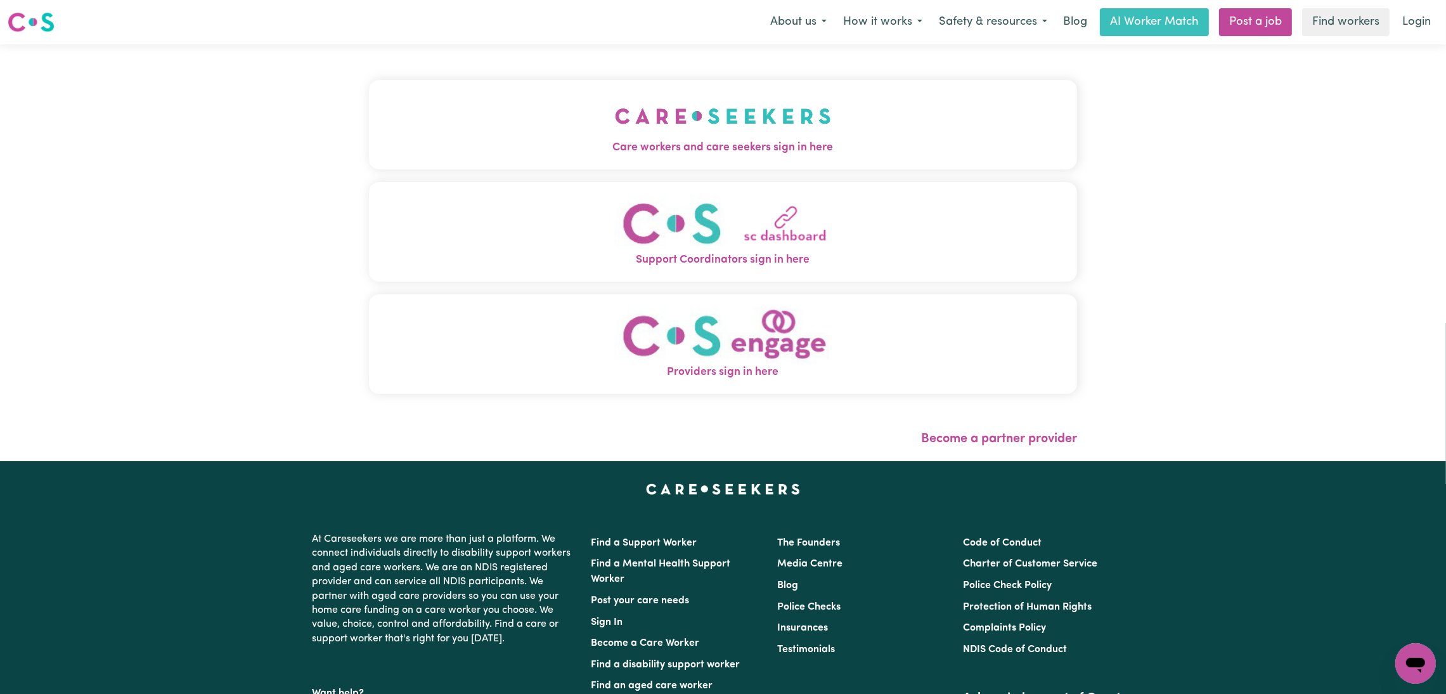  What do you see at coordinates (803, 628) in the screenshot?
I see `a: Insurances` at bounding box center [803, 628].